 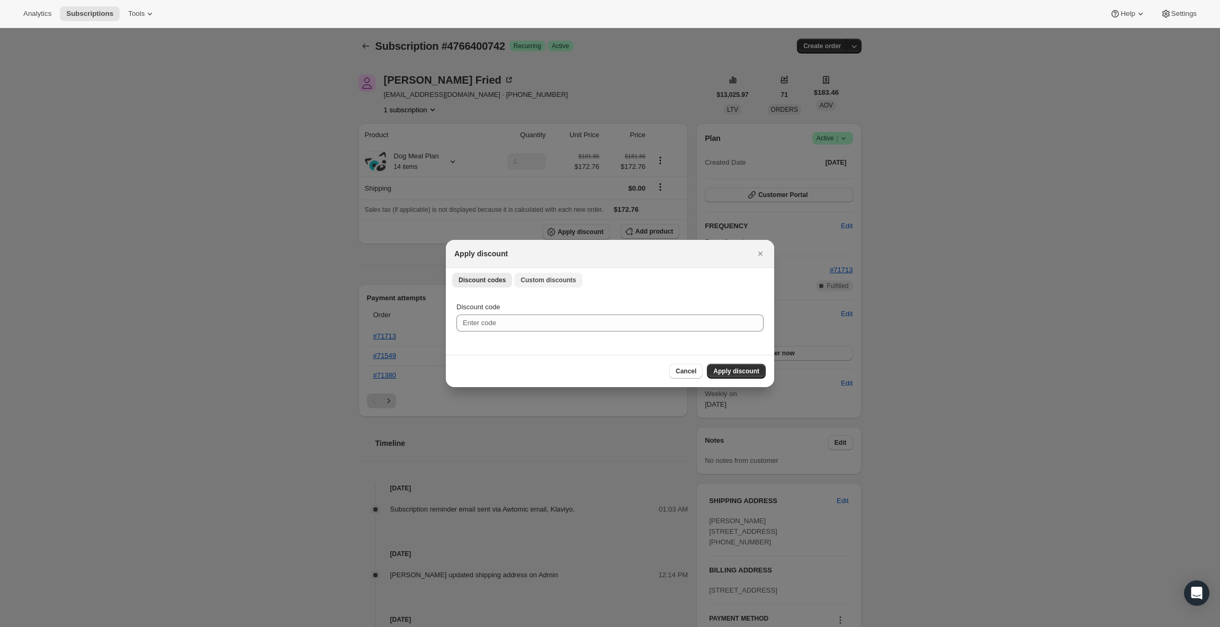 What do you see at coordinates (90, 14) in the screenshot?
I see `span: Subscriptions` at bounding box center [90, 14].